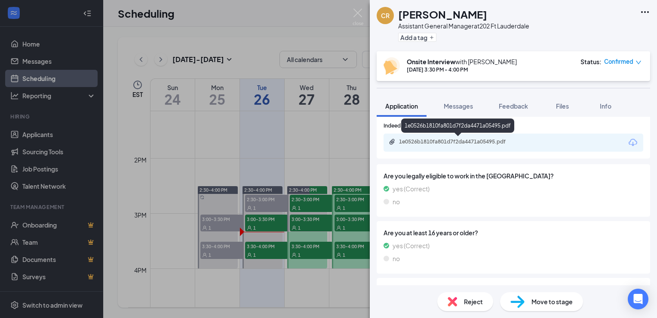 This screenshot has width=657, height=318. Describe the element at coordinates (633, 142) in the screenshot. I see `svg: Download` at that location.